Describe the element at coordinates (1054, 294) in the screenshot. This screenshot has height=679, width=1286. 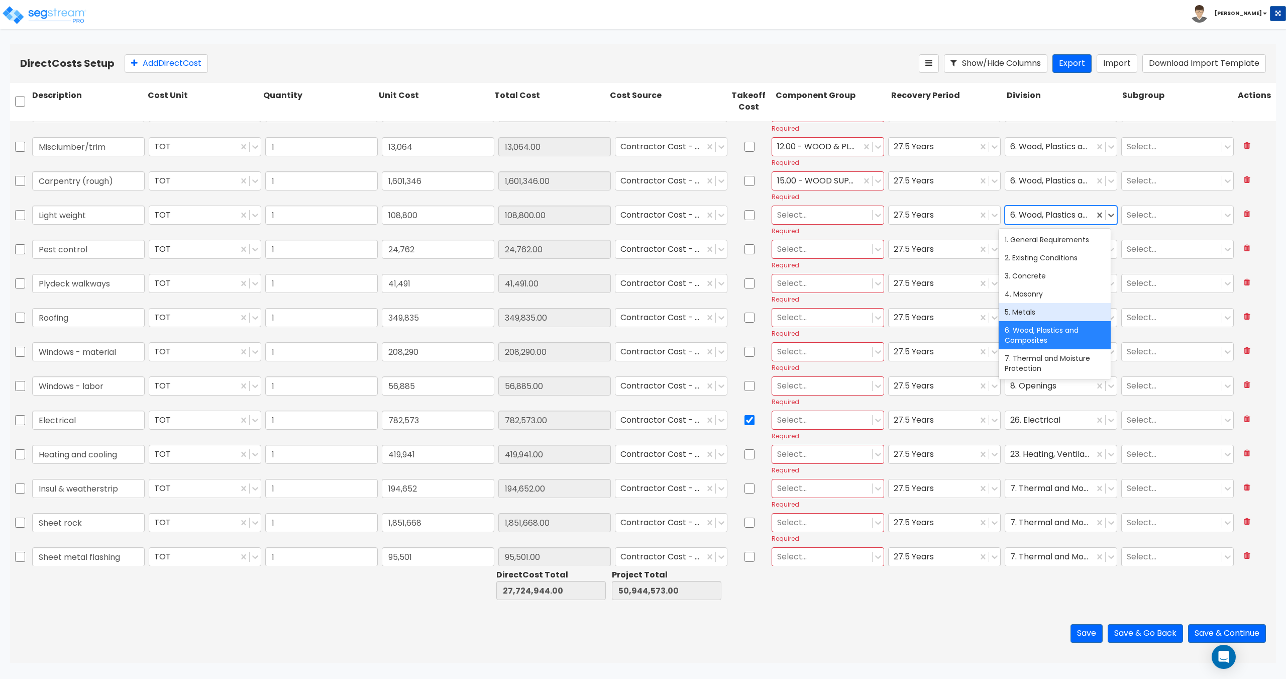
I see `div: 4. Masonry` at that location.